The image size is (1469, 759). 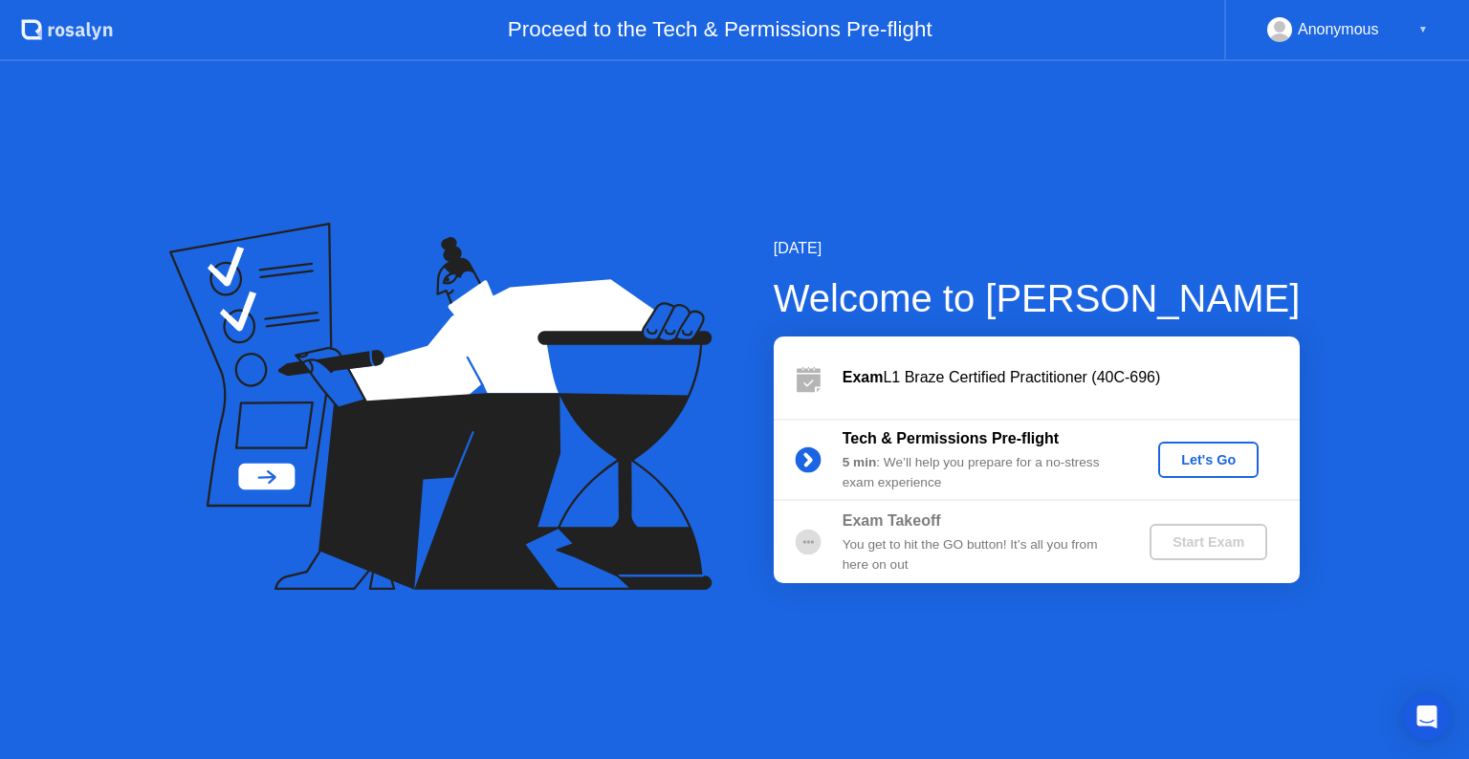 What do you see at coordinates (863, 377) in the screenshot?
I see `b: Exam` at bounding box center [863, 377].